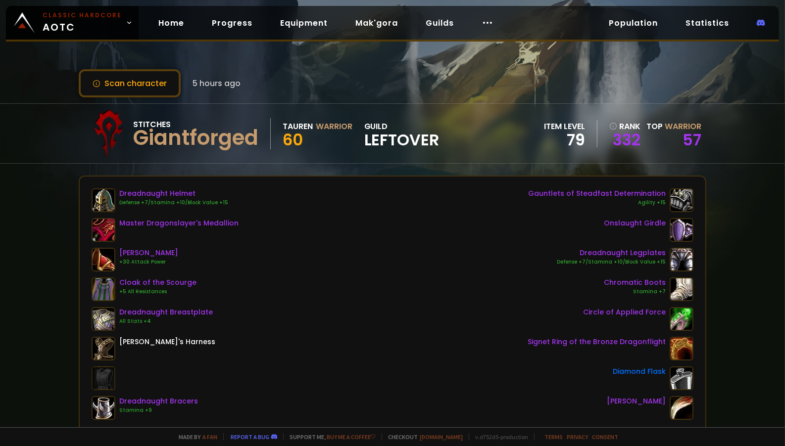  Describe the element at coordinates (611, 253) in the screenshot. I see `div: Dreadnaught Legplates` at that location.